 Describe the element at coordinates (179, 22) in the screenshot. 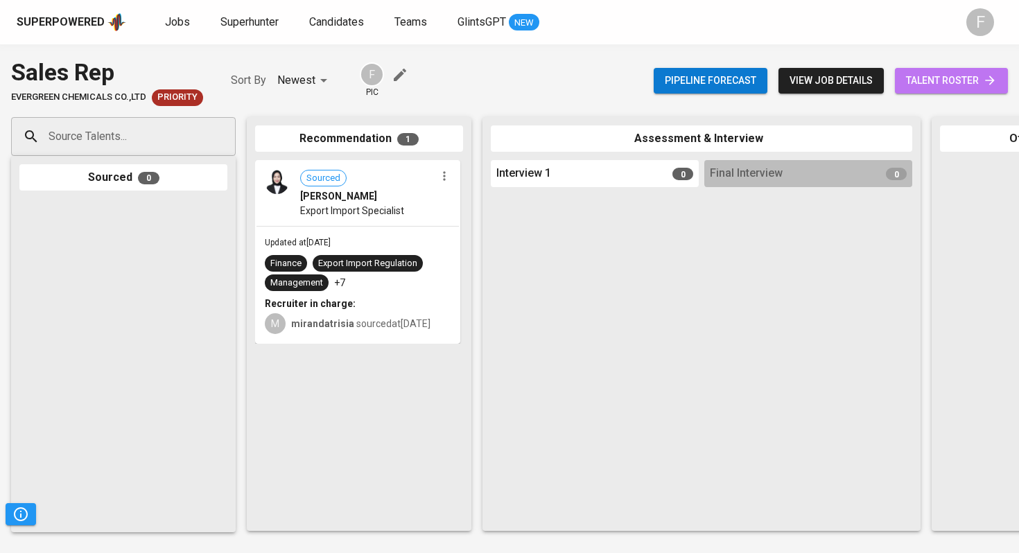

I see `a: Jobs` at that location.